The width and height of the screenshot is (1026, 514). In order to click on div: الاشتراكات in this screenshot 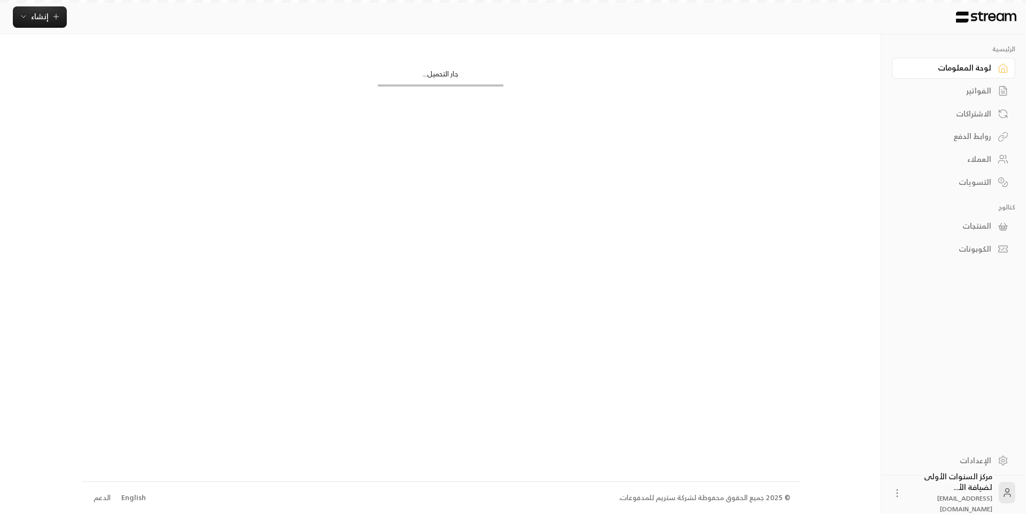, I will do `click(948, 114)`.